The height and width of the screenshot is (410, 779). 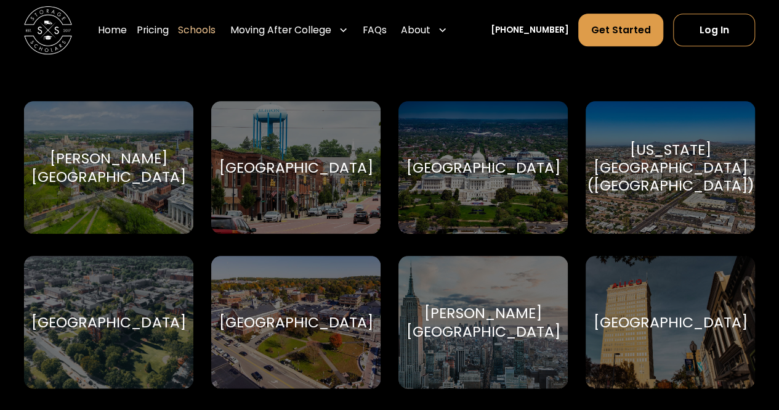 I want to click on img: Storage Scholars main logo, so click(x=48, y=30).